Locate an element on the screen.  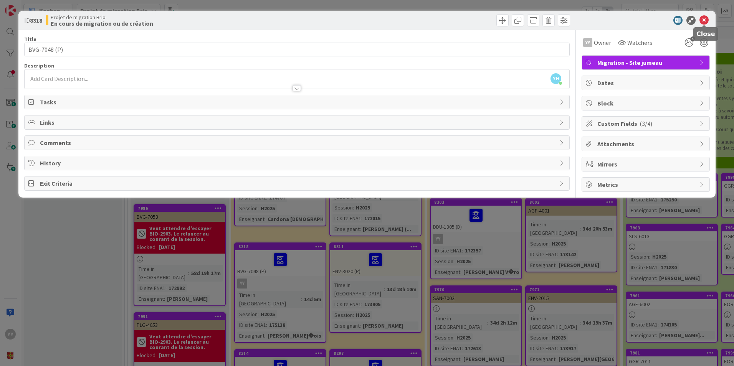
span: Mirrors is located at coordinates (646, 164).